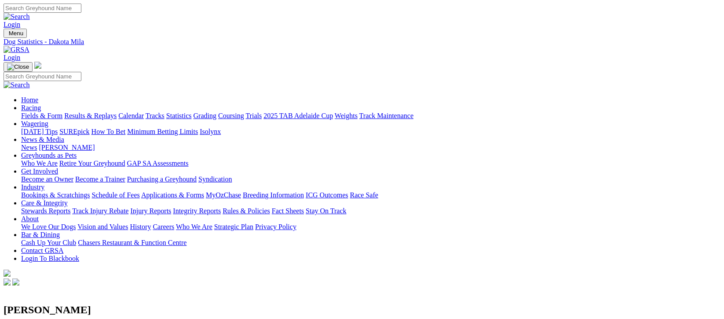  I want to click on a: Become an Owner, so click(47, 179).